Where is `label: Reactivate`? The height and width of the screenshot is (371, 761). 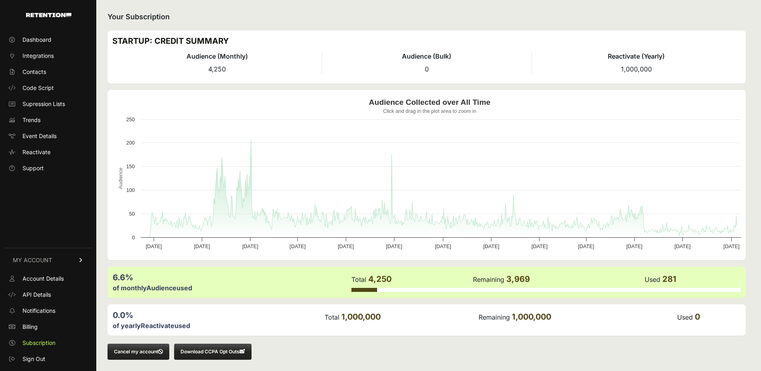 label: Reactivate is located at coordinates (158, 325).